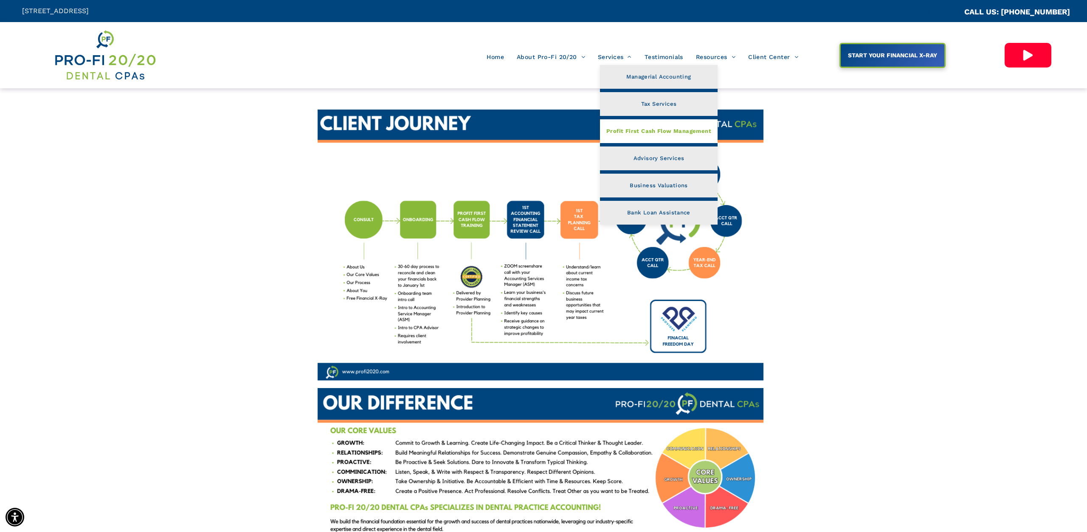 The width and height of the screenshot is (1087, 532). What do you see at coordinates (615, 57) in the screenshot?
I see `a: Services` at bounding box center [615, 57].